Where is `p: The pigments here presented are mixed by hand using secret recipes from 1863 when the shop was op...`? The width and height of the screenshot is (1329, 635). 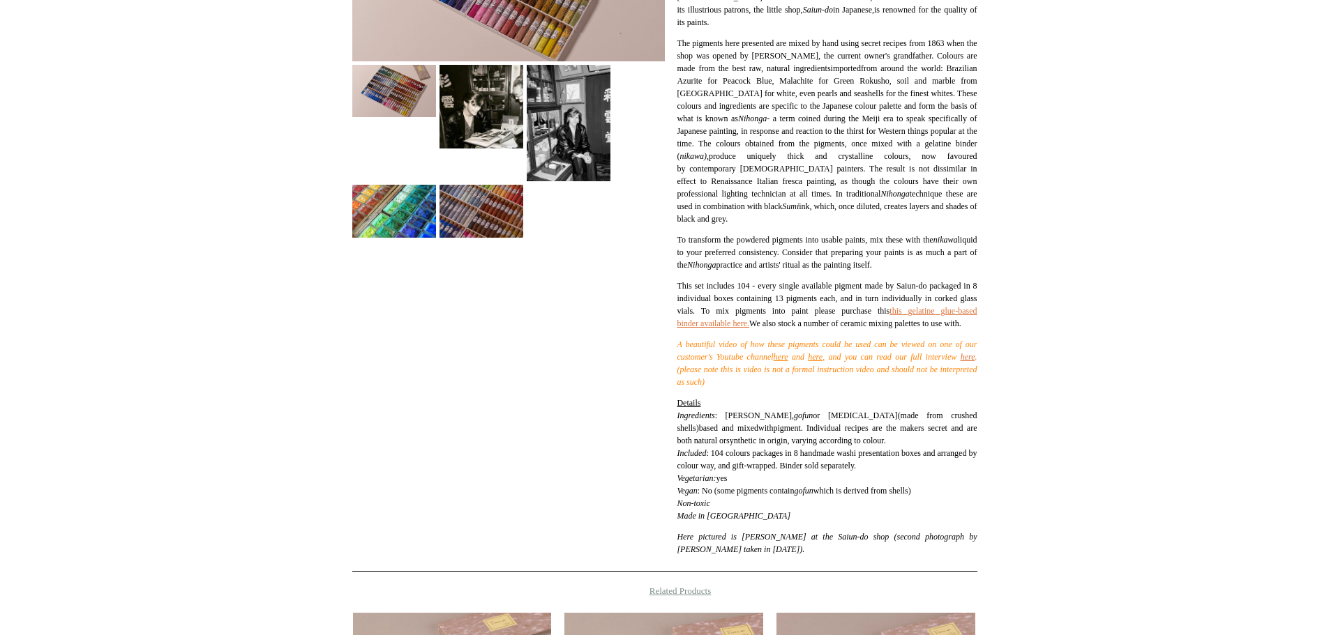
p: The pigments here presented are mixed by hand using secret recipes from 1863 when the shop was op... is located at coordinates (827, 131).